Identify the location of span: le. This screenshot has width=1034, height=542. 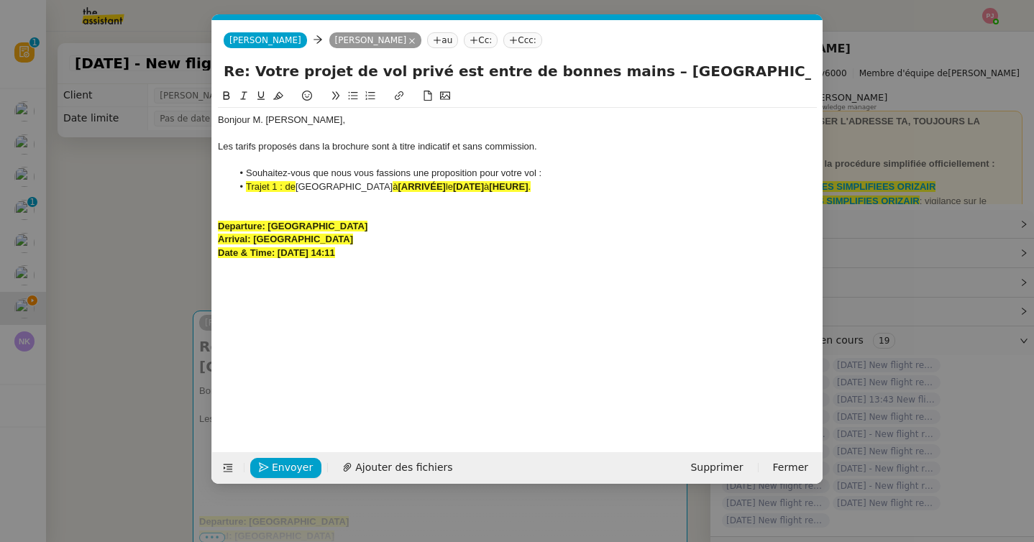
(449, 186).